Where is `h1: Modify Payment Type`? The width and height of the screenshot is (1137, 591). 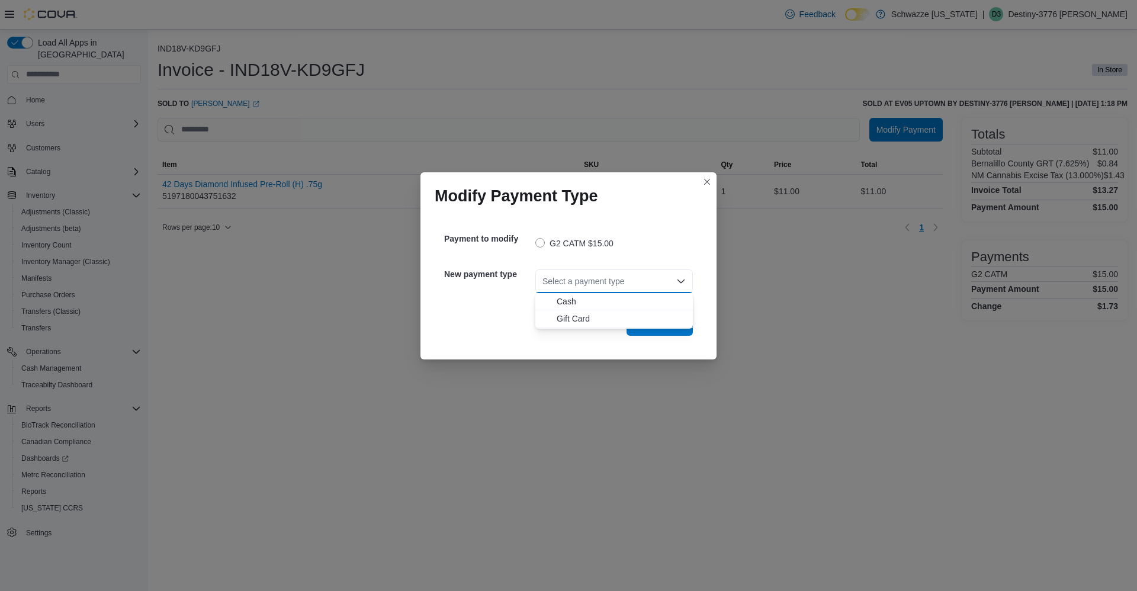 h1: Modify Payment Type is located at coordinates (516, 196).